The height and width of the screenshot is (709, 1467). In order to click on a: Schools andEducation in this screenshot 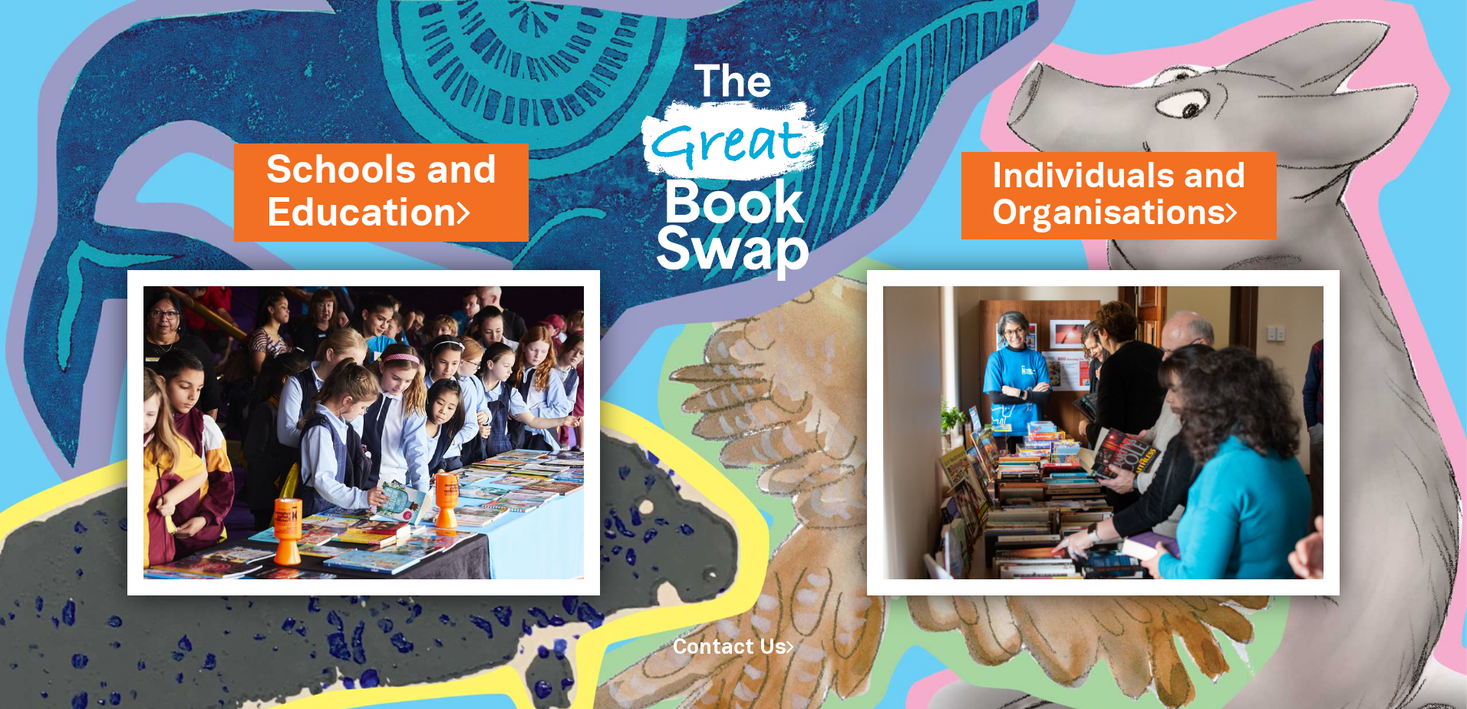, I will do `click(381, 193)`.